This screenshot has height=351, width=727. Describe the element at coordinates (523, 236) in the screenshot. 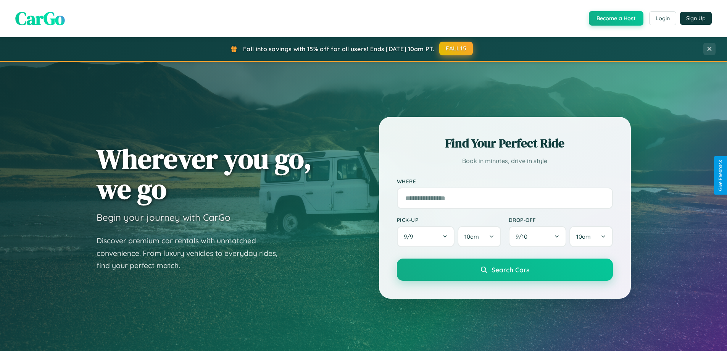

I see `span: 9 / 10` at that location.